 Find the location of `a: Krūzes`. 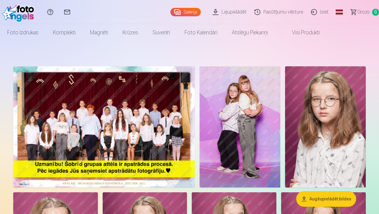

a: Krūzes is located at coordinates (130, 33).